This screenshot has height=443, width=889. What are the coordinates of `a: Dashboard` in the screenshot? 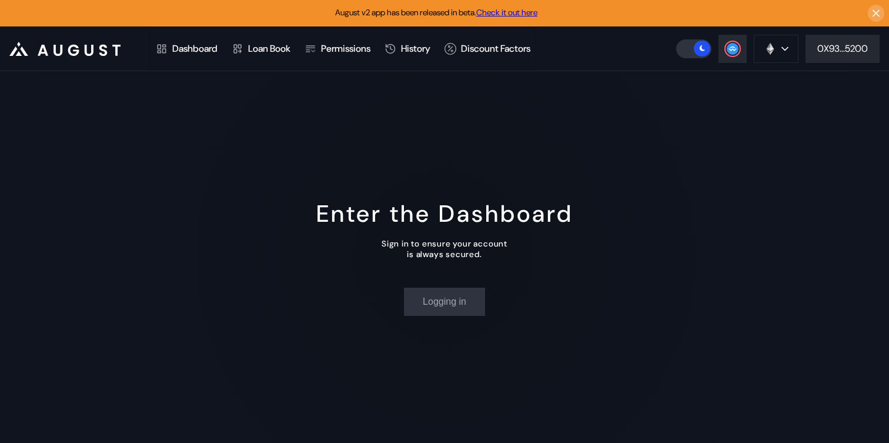 It's located at (186, 49).